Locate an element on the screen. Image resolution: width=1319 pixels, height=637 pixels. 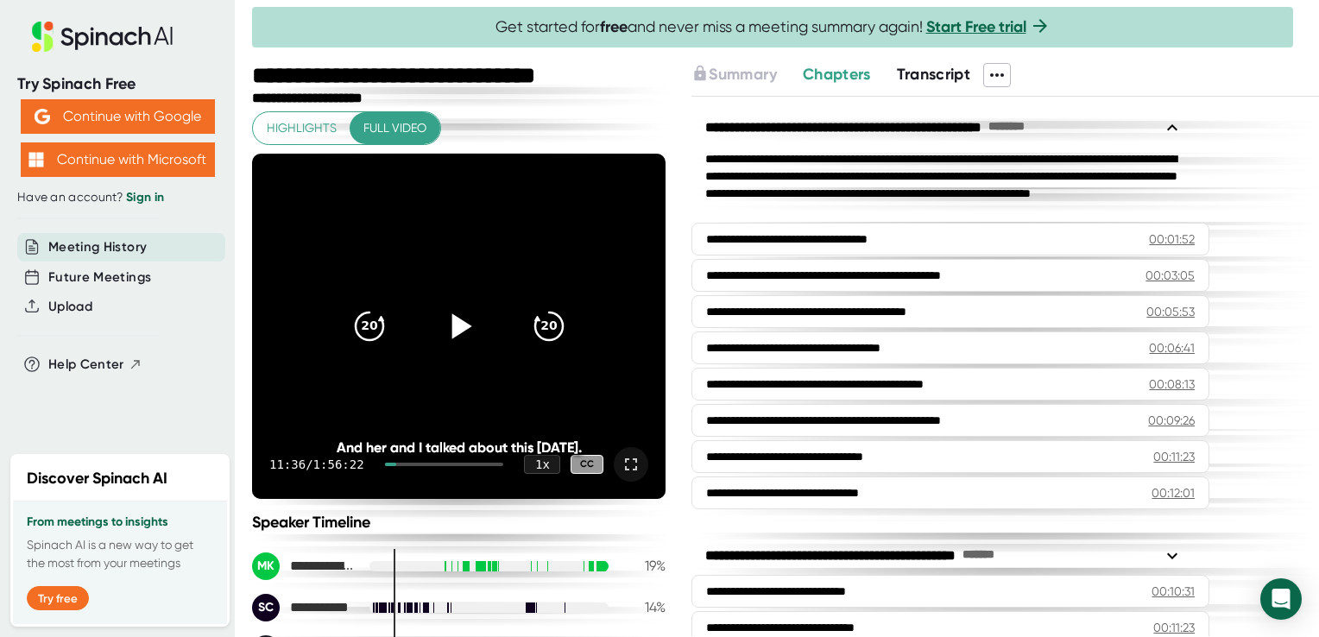
button: Continue with Microsoft is located at coordinates (117, 160).